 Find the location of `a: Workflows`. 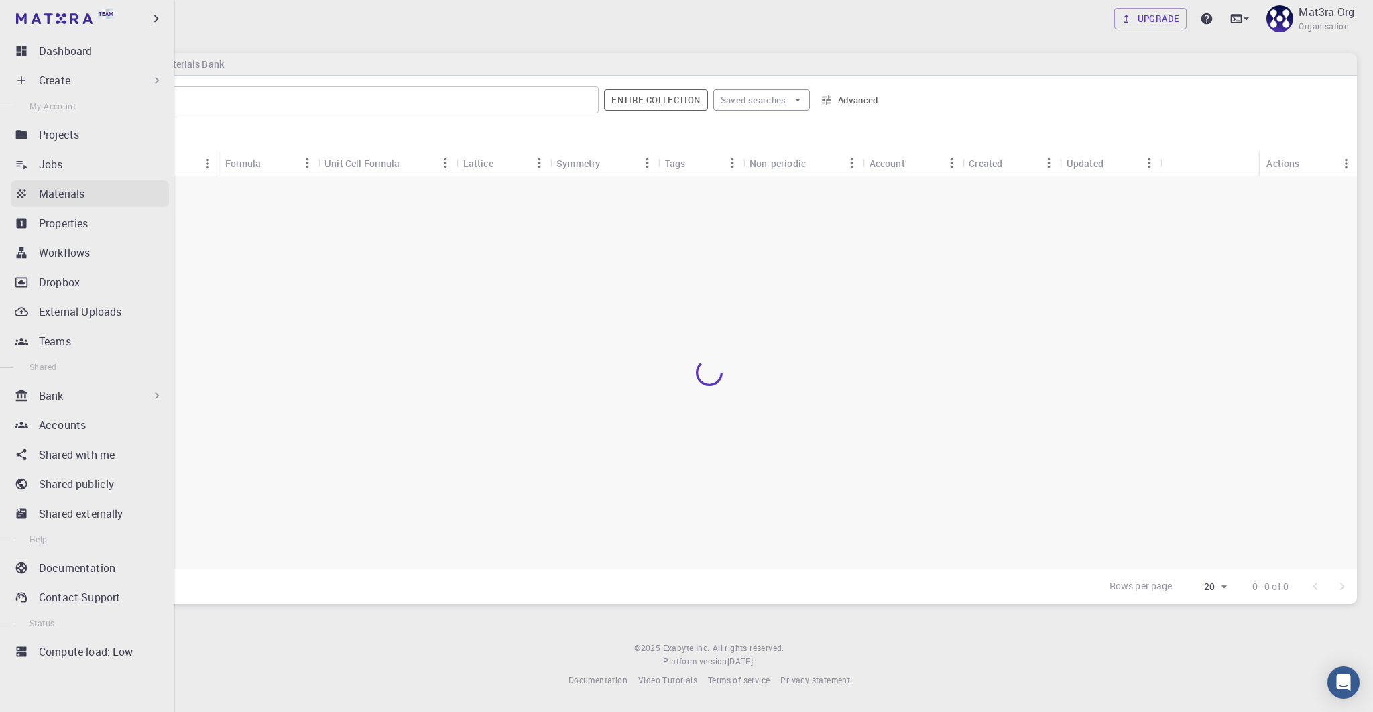

a: Workflows is located at coordinates (90, 253).